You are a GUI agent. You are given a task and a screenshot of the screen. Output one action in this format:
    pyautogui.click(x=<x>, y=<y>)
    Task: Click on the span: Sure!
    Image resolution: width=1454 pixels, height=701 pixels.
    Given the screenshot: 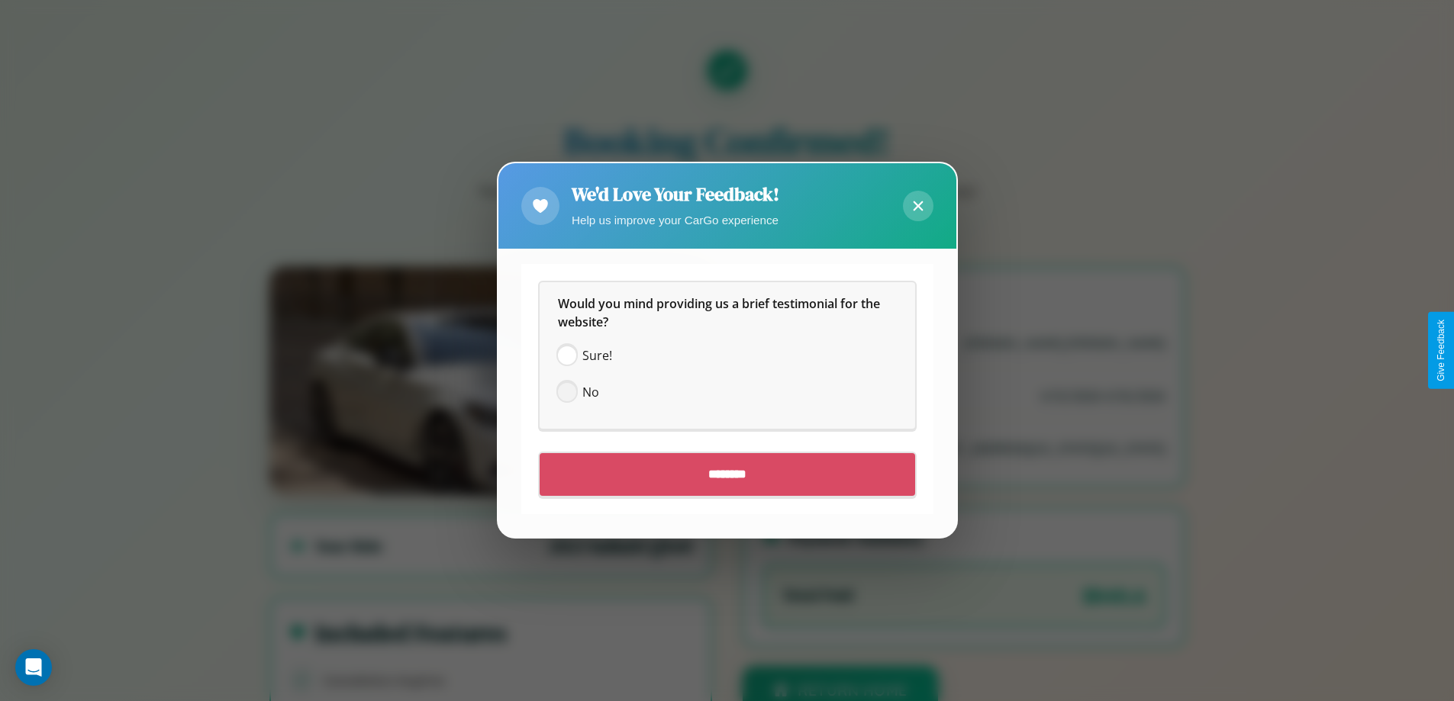 What is the action you would take?
    pyautogui.click(x=597, y=356)
    